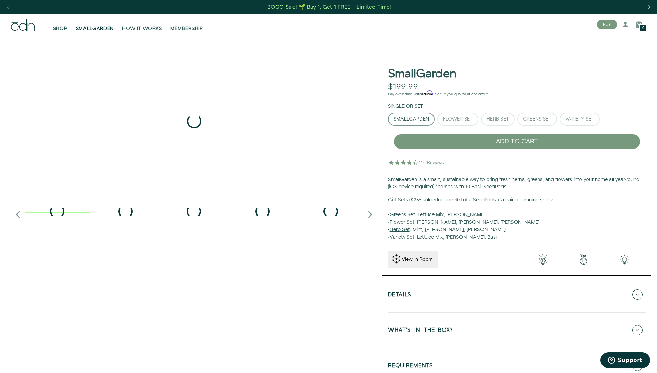  What do you see at coordinates (18, 214) in the screenshot?
I see `i: Previous slide` at bounding box center [18, 214].